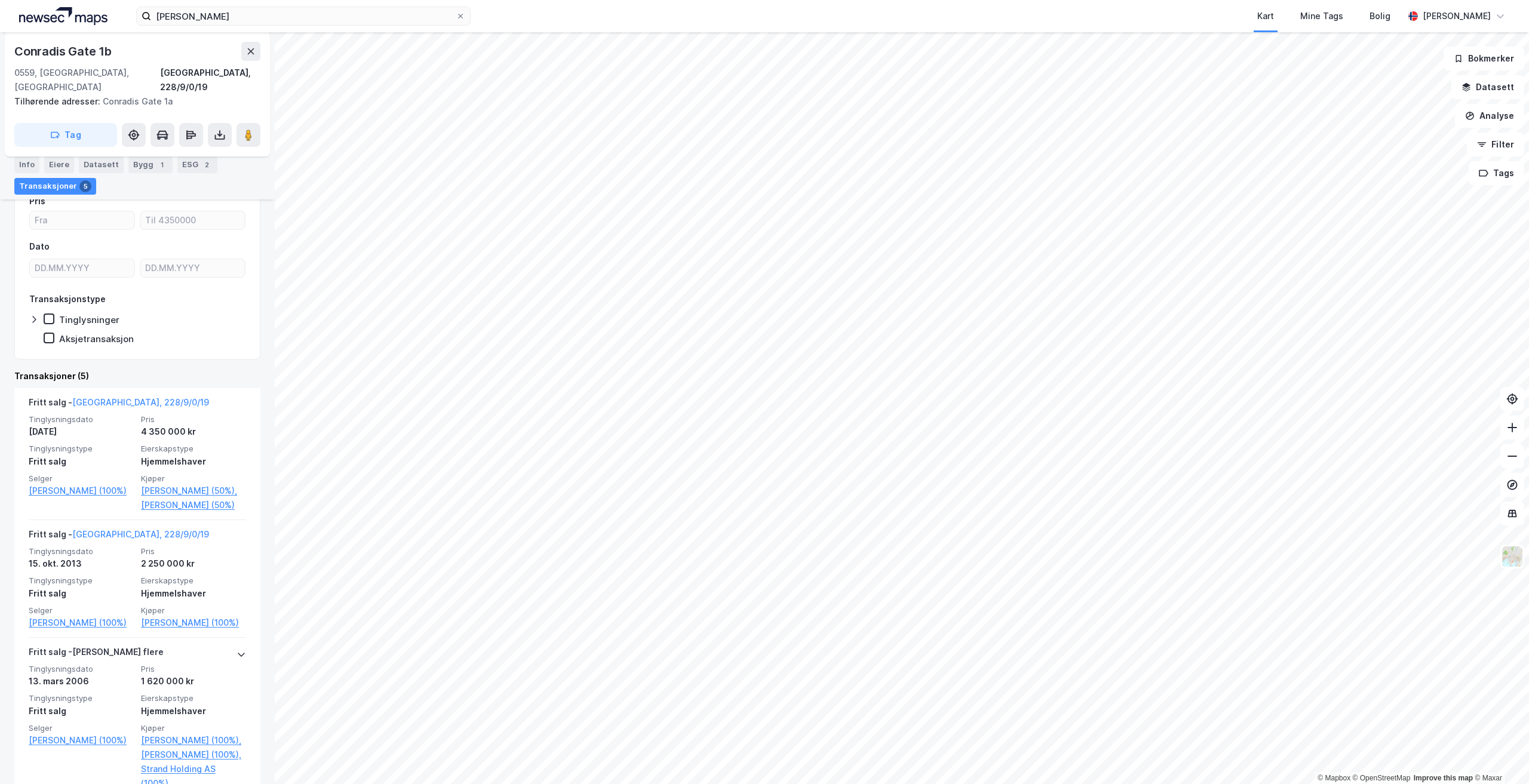 Image resolution: width=1529 pixels, height=784 pixels. I want to click on div: Conradis Gate 1a, so click(133, 102).